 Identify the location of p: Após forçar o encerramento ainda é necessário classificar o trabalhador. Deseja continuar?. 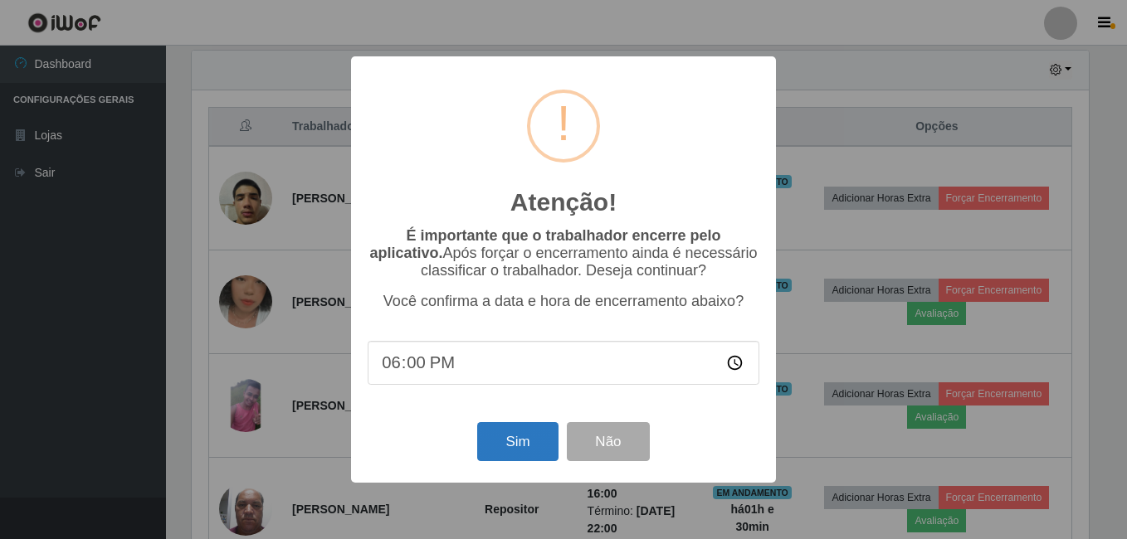
(563, 253).